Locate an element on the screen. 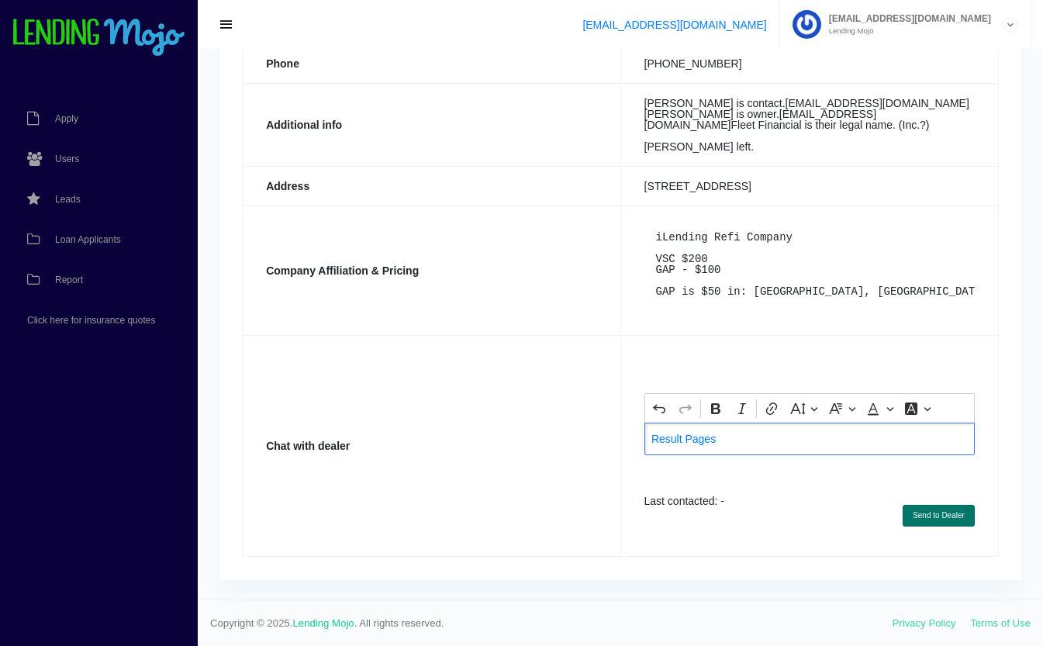 The image size is (1043, 646). button: Send to Dealer is located at coordinates (939, 516).